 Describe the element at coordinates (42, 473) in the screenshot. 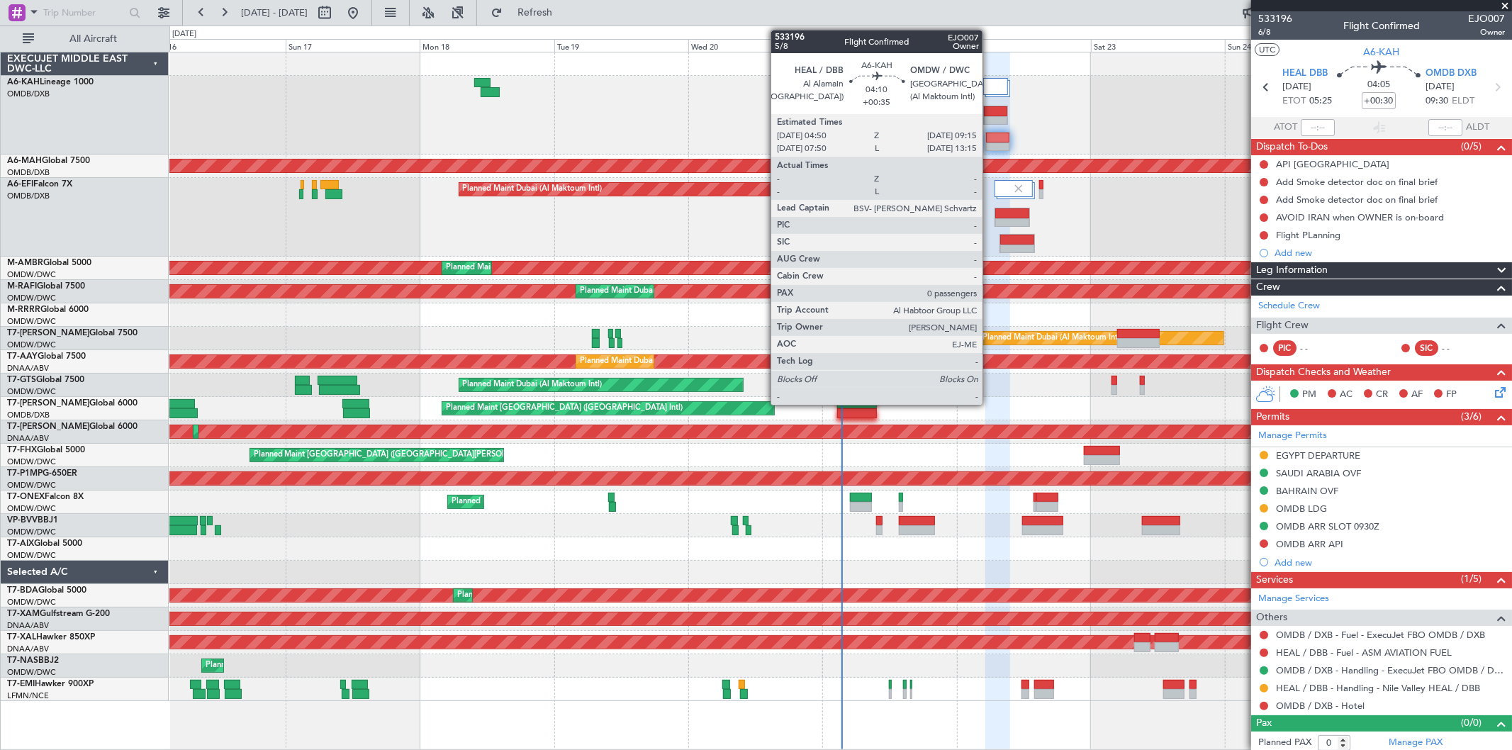

I see `a: T7-P1MPG-650ER` at that location.